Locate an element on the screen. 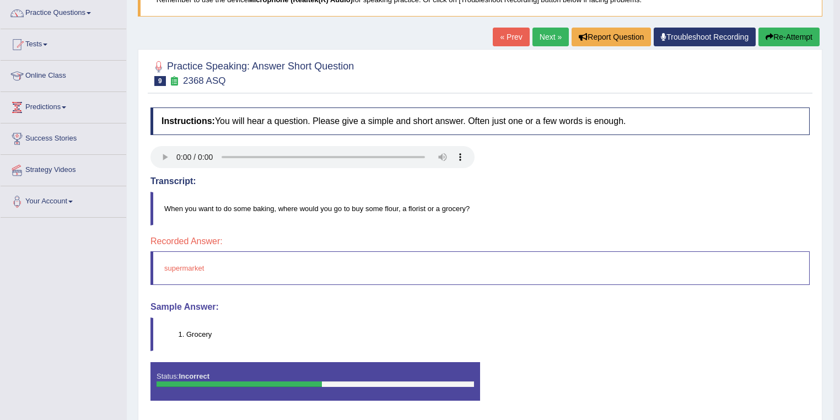 The image size is (840, 420). div: Status: is located at coordinates (315, 382).